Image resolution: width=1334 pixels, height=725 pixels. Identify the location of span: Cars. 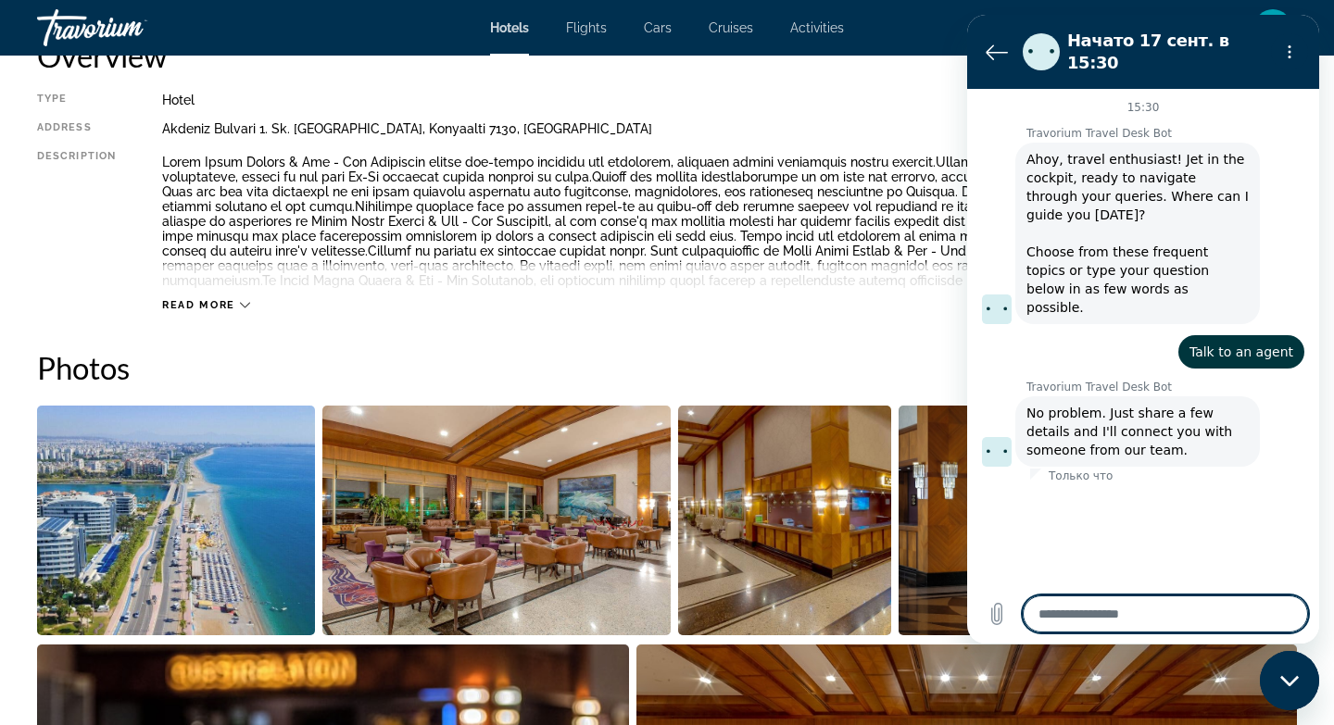
(658, 28).